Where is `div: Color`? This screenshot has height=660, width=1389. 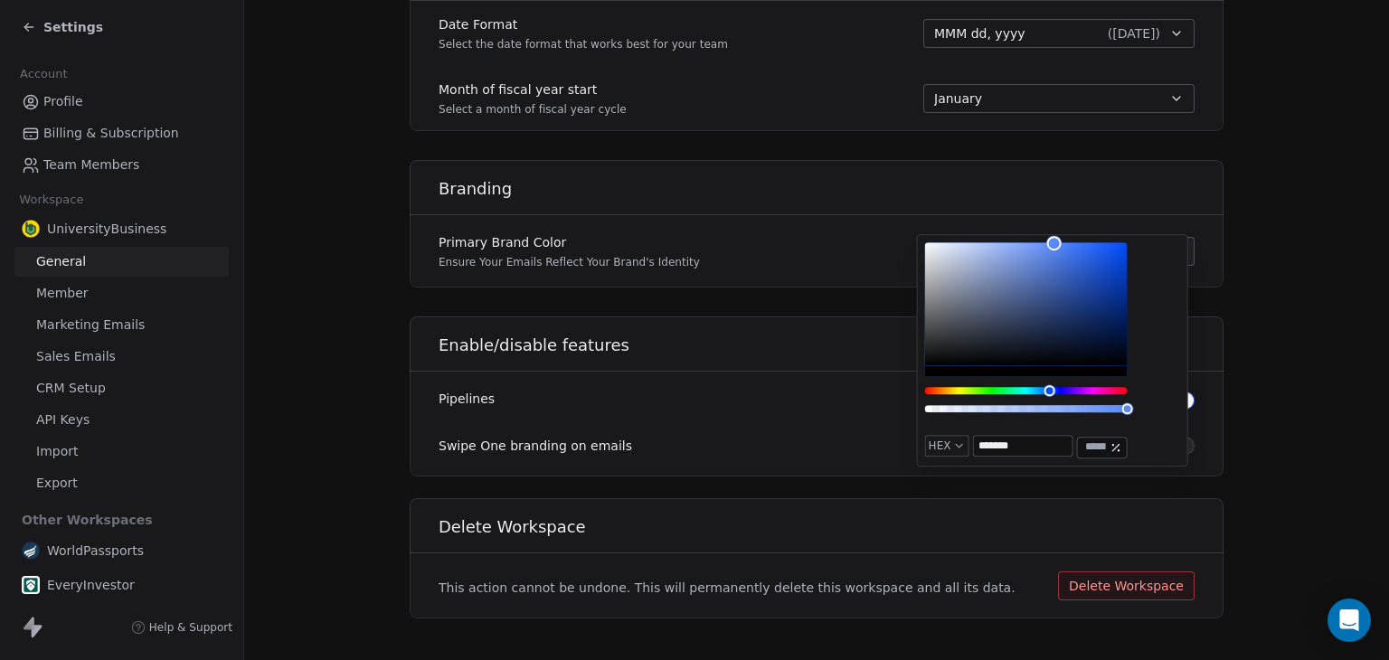
div: Color is located at coordinates (1027, 304).